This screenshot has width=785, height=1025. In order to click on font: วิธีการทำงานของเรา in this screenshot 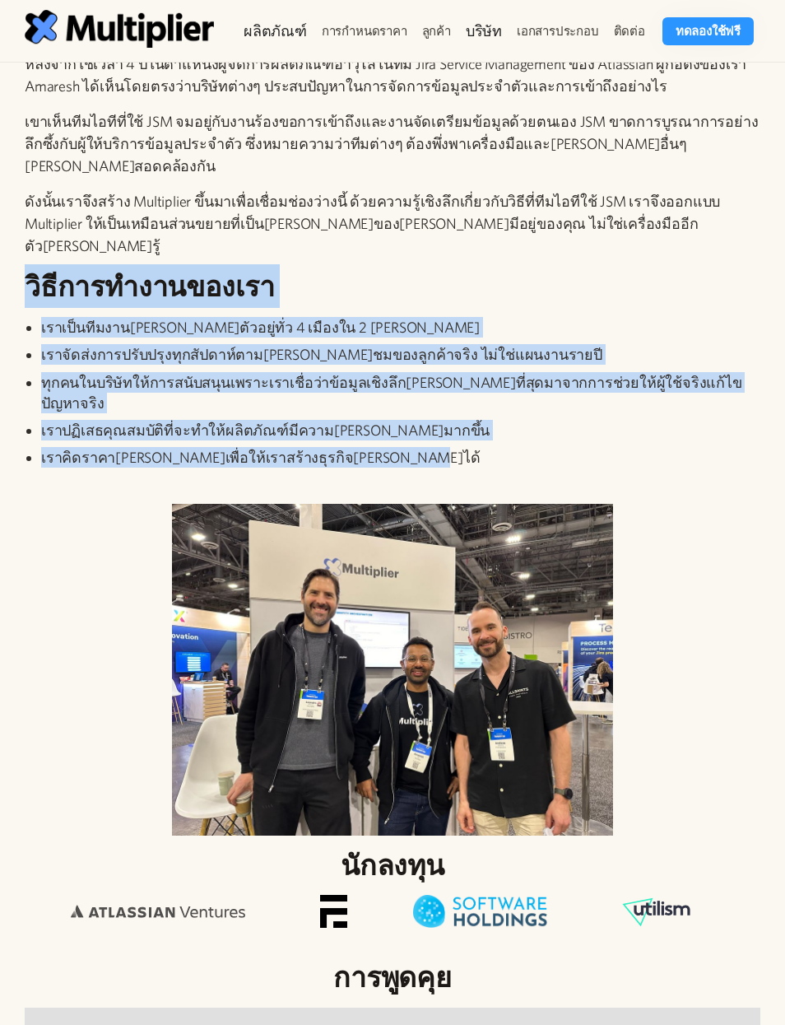, I will do `click(150, 286)`.